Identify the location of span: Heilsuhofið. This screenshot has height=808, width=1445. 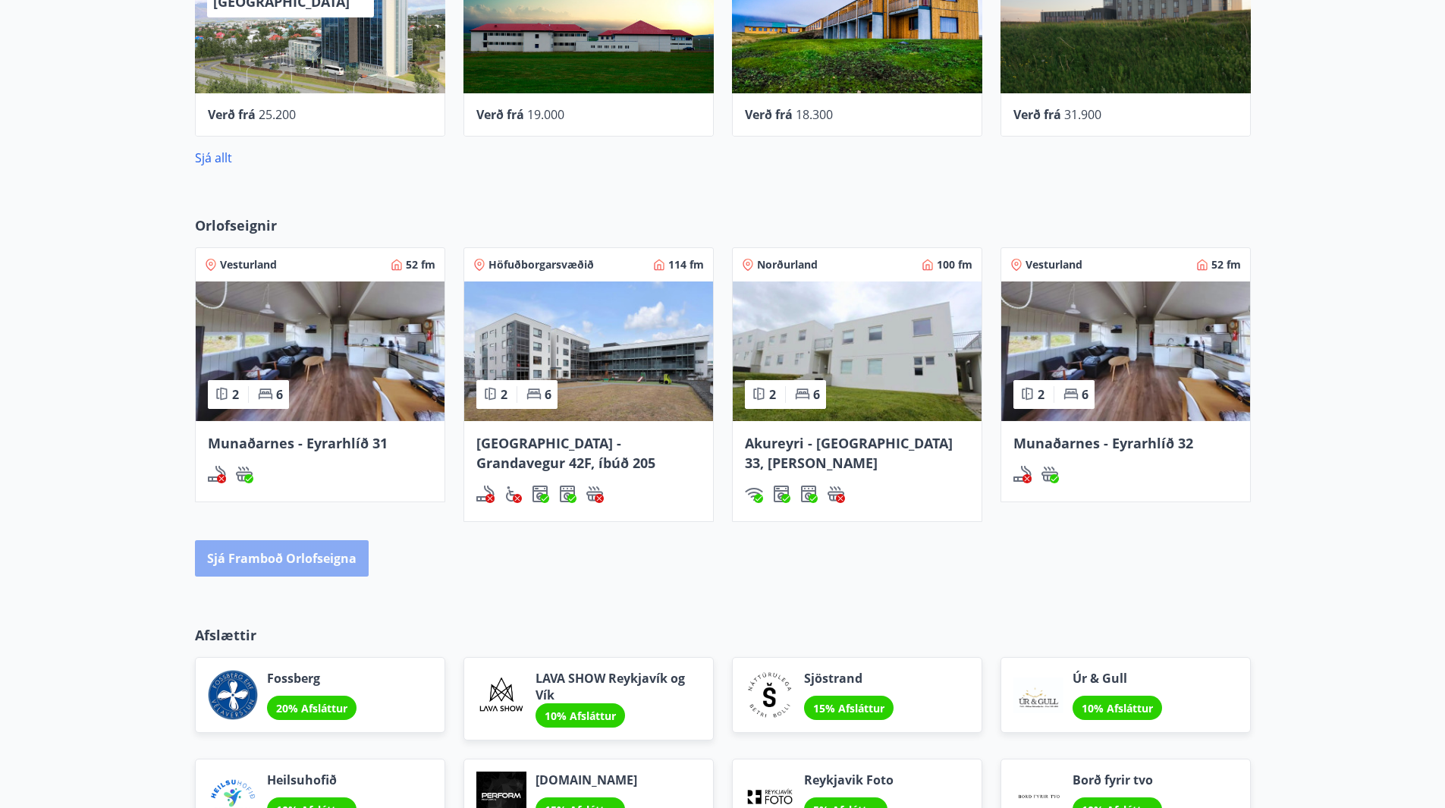
(312, 780).